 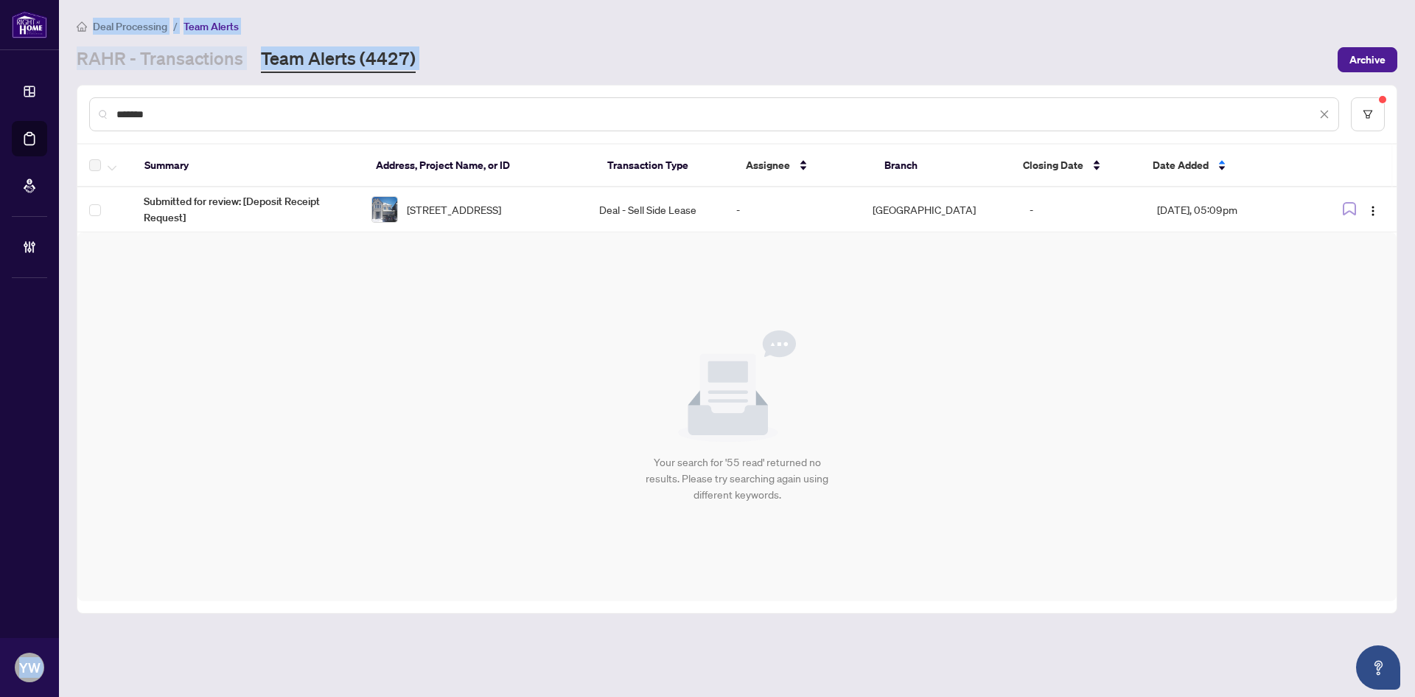 I want to click on span: home, so click(x=82, y=27).